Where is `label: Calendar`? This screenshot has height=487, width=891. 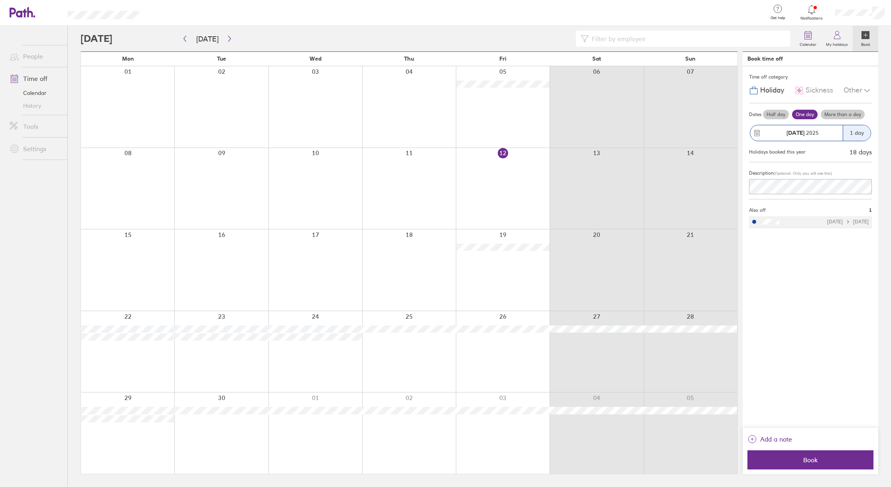 label: Calendar is located at coordinates (808, 43).